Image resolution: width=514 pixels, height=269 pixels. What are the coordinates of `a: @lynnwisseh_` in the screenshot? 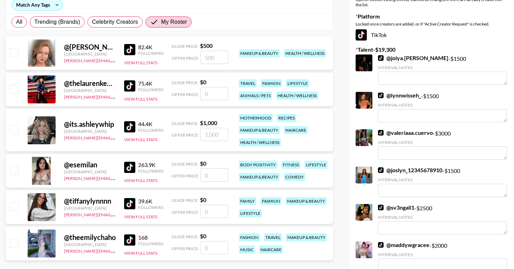 It's located at (399, 95).